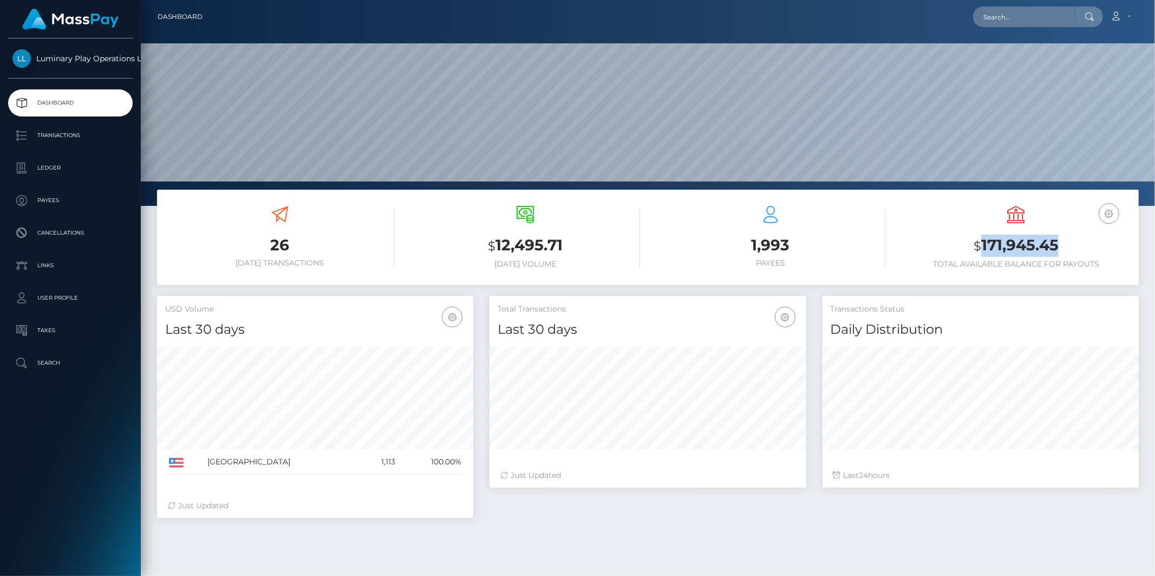 This screenshot has width=1155, height=576. I want to click on p: Search, so click(70, 363).